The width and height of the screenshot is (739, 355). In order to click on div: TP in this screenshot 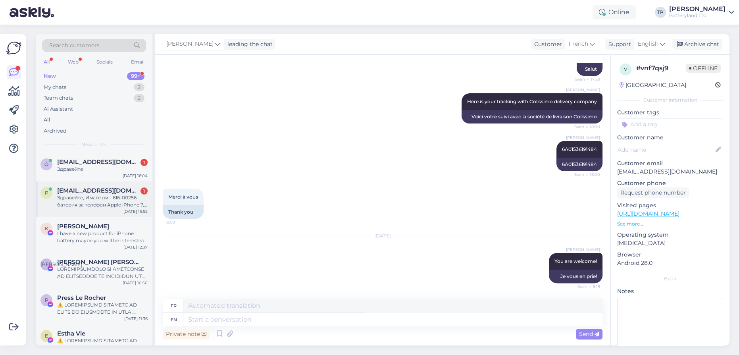, I will do `click(660, 12)`.